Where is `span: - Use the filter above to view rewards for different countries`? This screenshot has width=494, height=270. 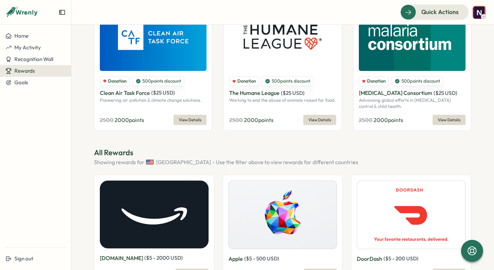 span: - Use the filter above to view rewards for different countries is located at coordinates (285, 162).